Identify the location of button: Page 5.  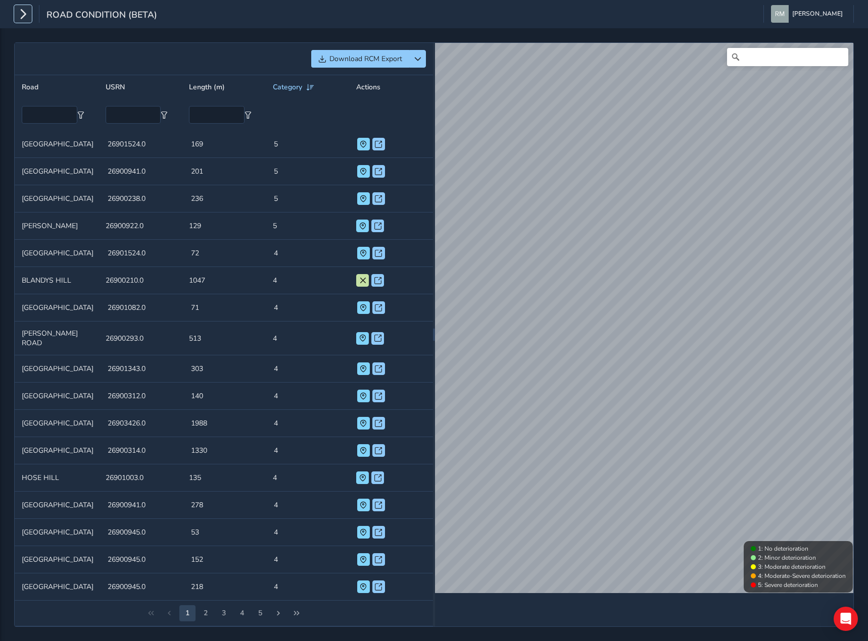
(242, 614).